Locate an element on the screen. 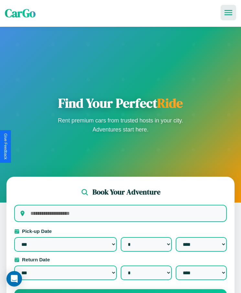 The image size is (241, 293). label: Pick-up Date is located at coordinates (120, 231).